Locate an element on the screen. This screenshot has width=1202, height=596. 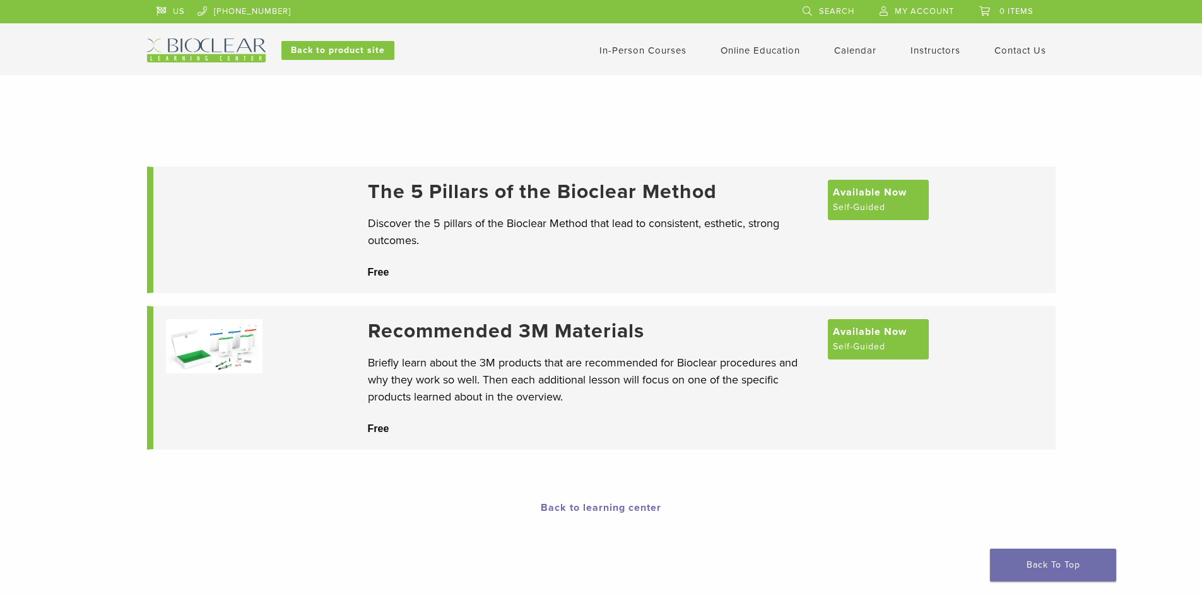
span: 0 items is located at coordinates (1017, 11).